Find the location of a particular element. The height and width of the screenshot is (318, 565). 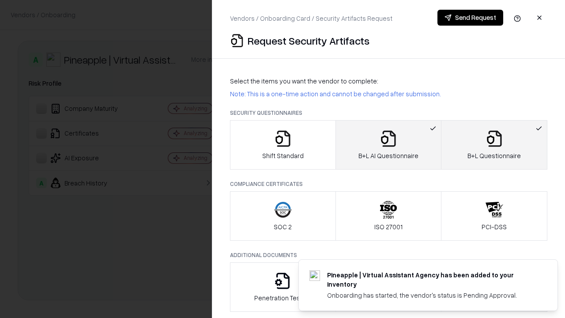

button: Penetration Testing is located at coordinates (283, 287).